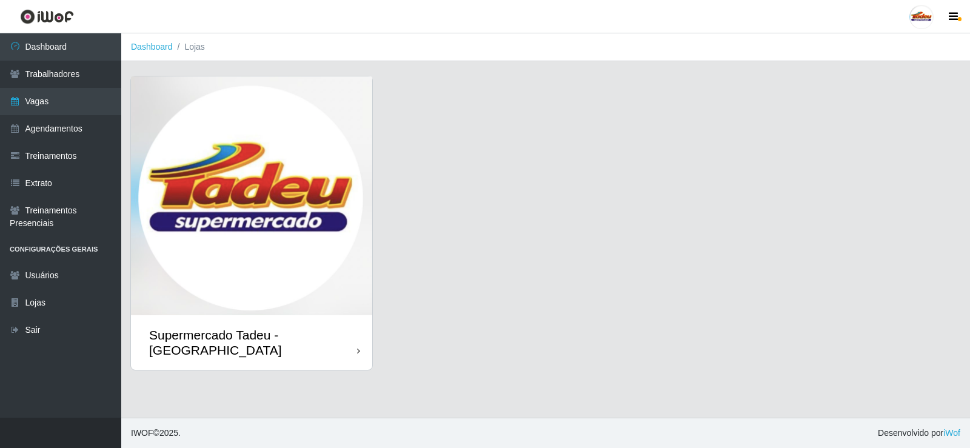  Describe the element at coordinates (919, 433) in the screenshot. I see `span: Desenvolvido por` at that location.